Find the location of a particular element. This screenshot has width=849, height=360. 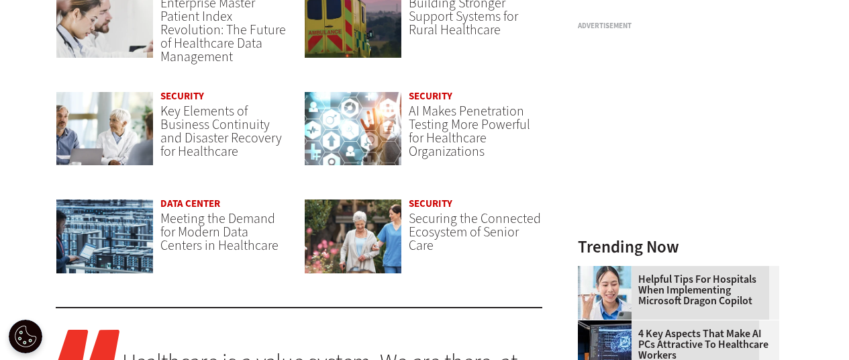

img: Healthcare and hacking concept is located at coordinates (353, 129).